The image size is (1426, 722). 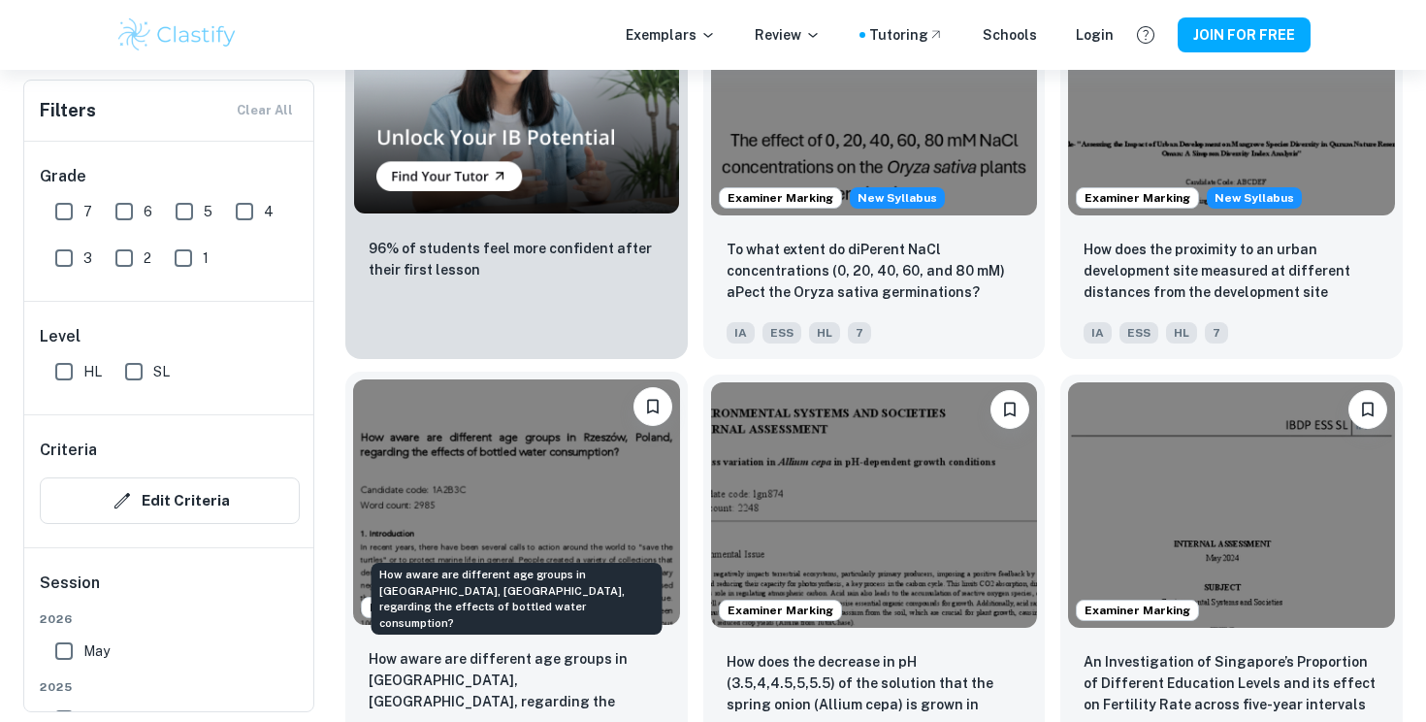 What do you see at coordinates (1244, 35) in the screenshot?
I see `a: JOIN FOR FREE` at bounding box center [1244, 35].